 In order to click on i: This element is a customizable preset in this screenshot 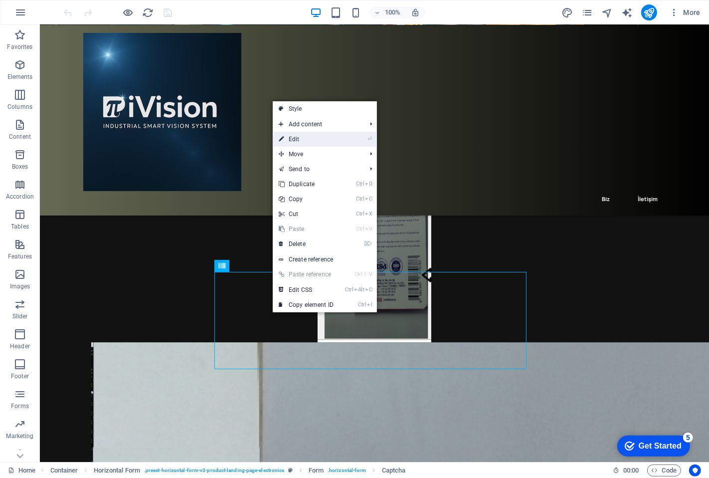, I will do `click(290, 470)`.